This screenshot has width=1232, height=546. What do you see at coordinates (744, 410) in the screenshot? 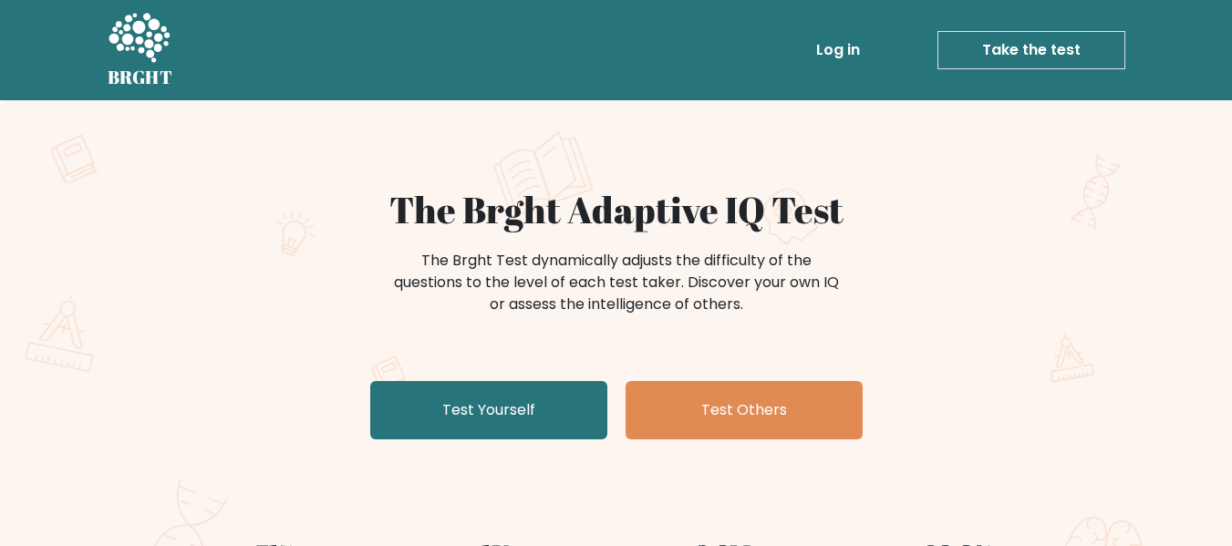
I see `a: Test Others` at bounding box center [744, 410].